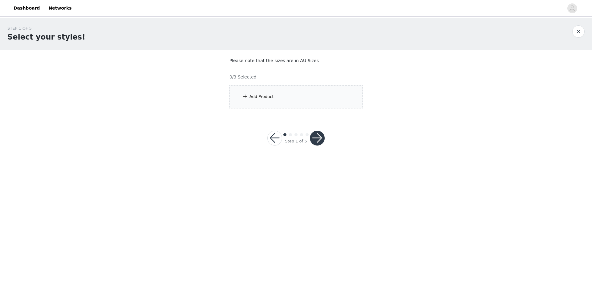  Describe the element at coordinates (262, 97) in the screenshot. I see `div: Add Product` at that location.